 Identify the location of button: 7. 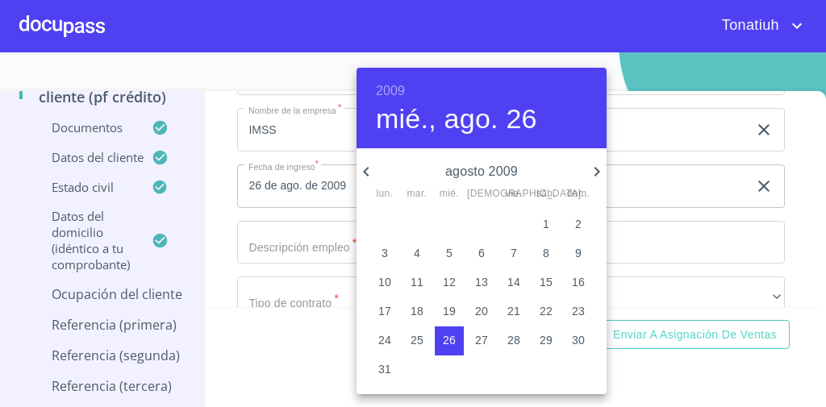
(514, 254).